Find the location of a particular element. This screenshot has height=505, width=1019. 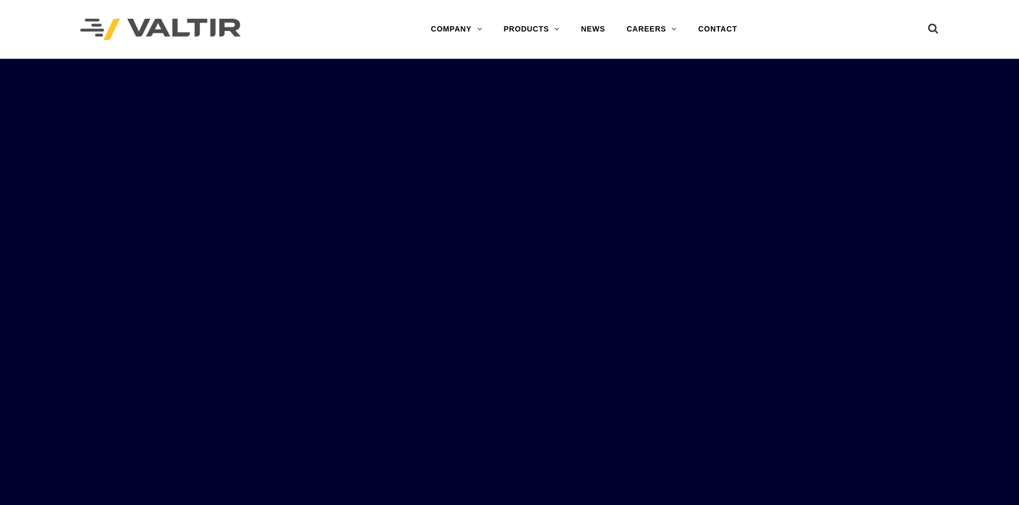

a: PRODUCTS is located at coordinates (531, 29).